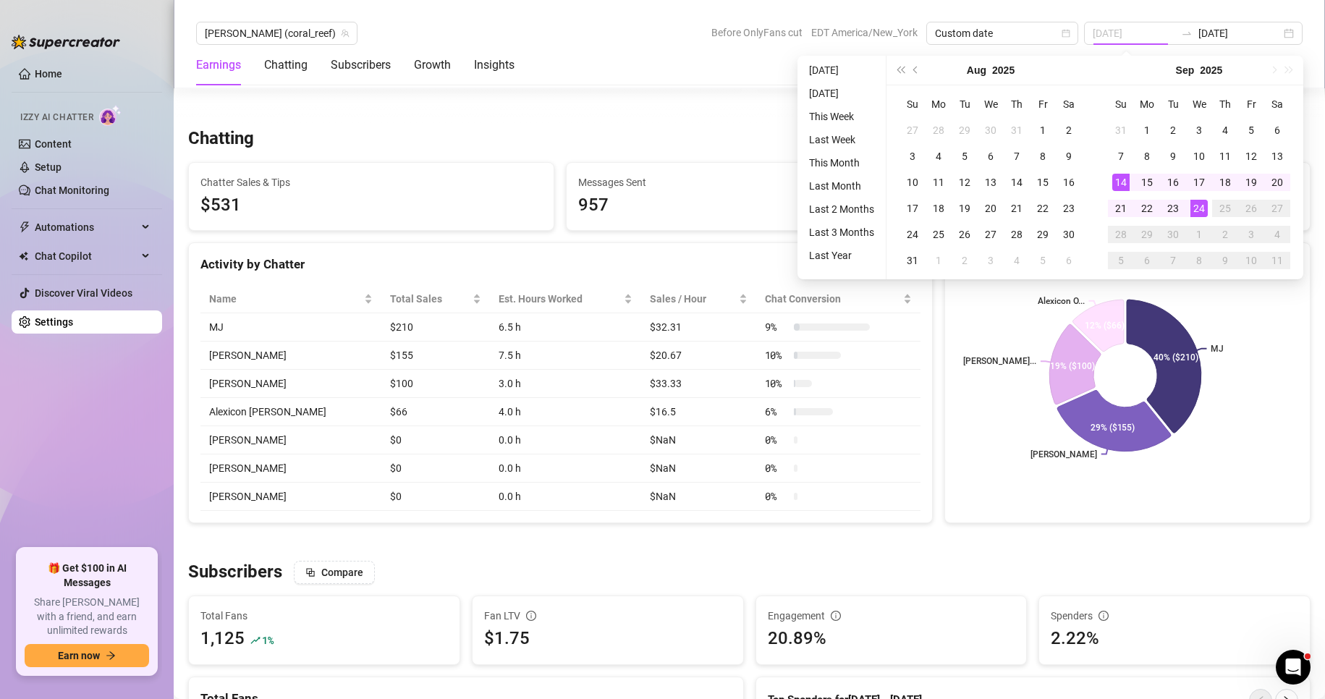  What do you see at coordinates (1069, 130) in the screenshot?
I see `td: 2025-08-02` at bounding box center [1069, 130].